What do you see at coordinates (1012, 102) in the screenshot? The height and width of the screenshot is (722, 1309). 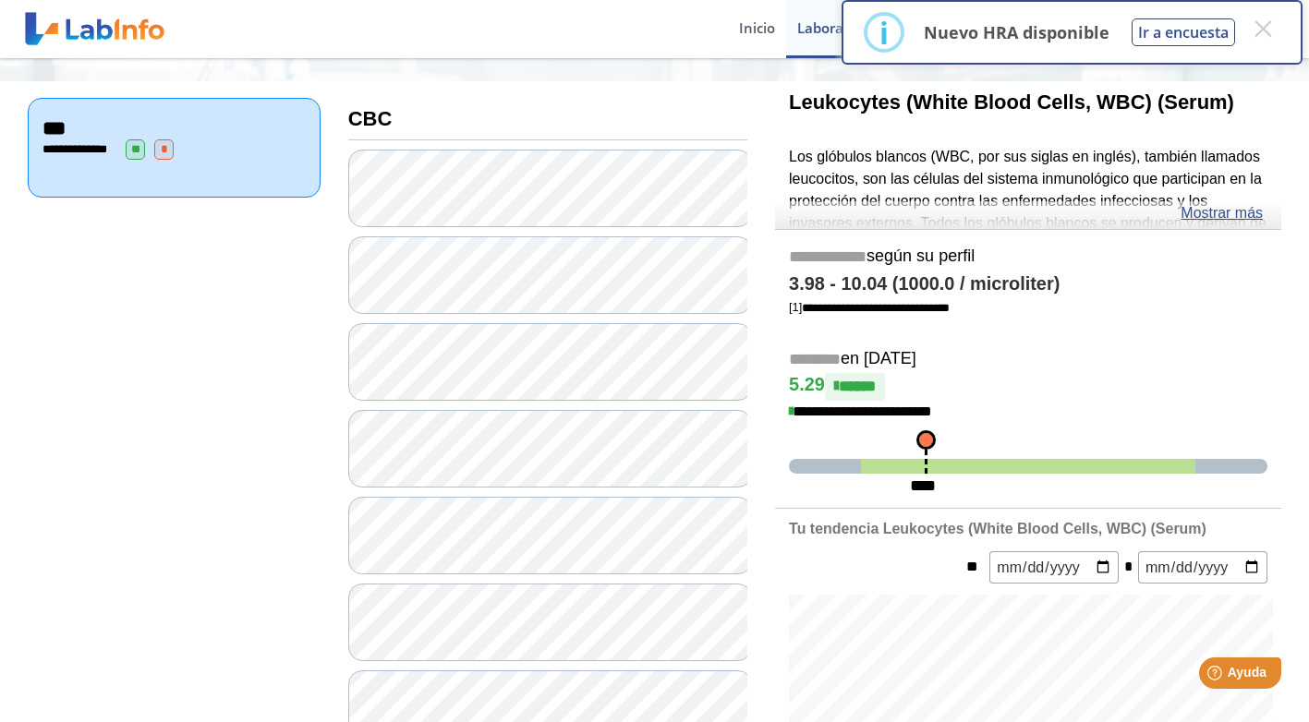 I see `b: Leukocytes (White Blood Cells, WBC) (Serum)` at bounding box center [1012, 102].